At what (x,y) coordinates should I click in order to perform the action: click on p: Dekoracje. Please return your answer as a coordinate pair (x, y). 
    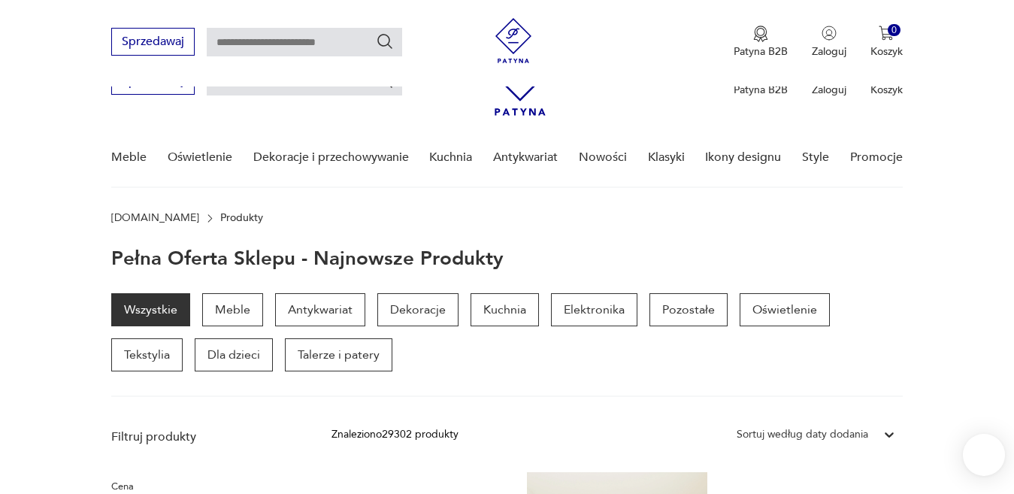
    Looking at the image, I should click on (418, 310).